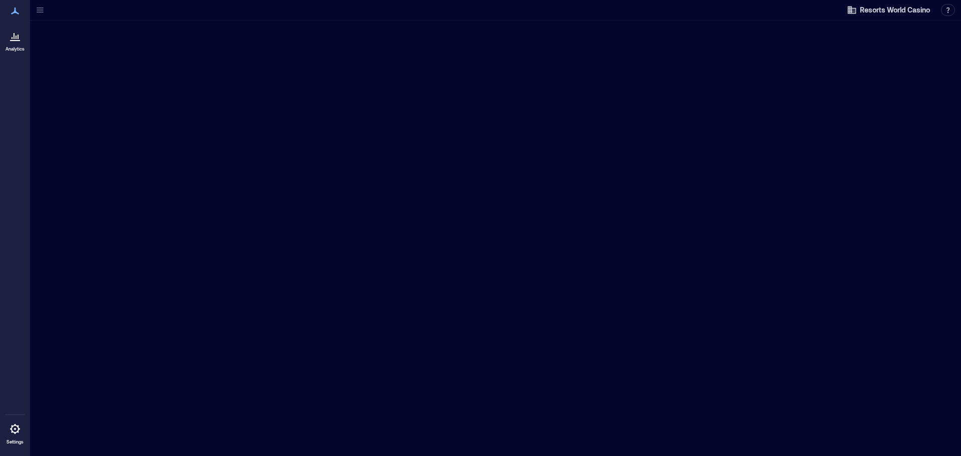  I want to click on p: Analytics, so click(15, 49).